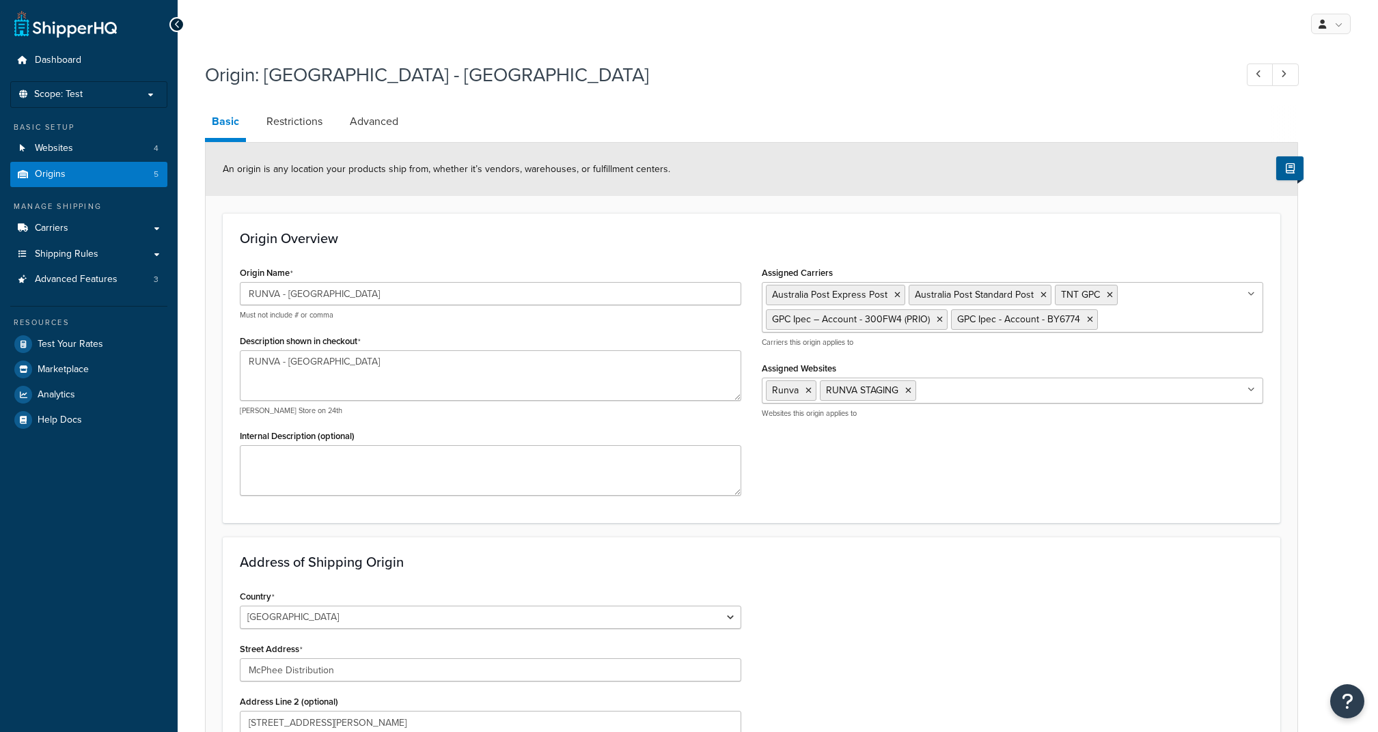  Describe the element at coordinates (70, 344) in the screenshot. I see `span: Test Your Rates` at that location.